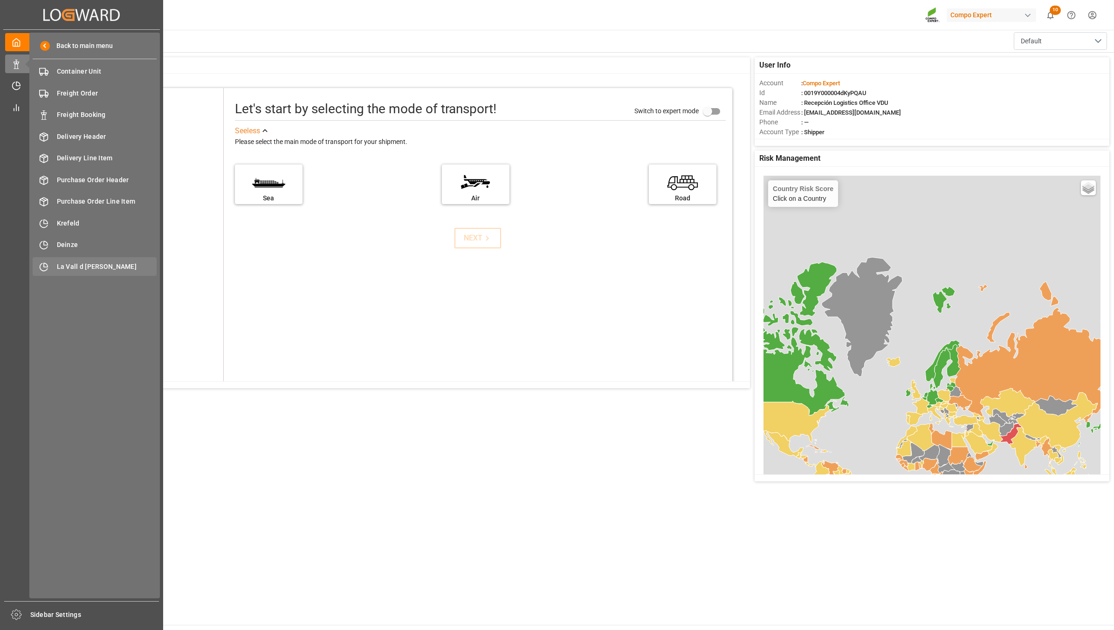  What do you see at coordinates (478, 238) in the screenshot?
I see `div: NEXT` at bounding box center [478, 238].